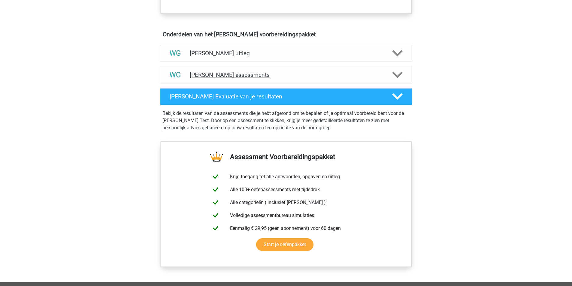 This screenshot has width=572, height=286. I want to click on p: Bekijk de resultaten van de assessments die je hebt afgerond om te bepalen of je optimaal voorber..., so click(286, 121).